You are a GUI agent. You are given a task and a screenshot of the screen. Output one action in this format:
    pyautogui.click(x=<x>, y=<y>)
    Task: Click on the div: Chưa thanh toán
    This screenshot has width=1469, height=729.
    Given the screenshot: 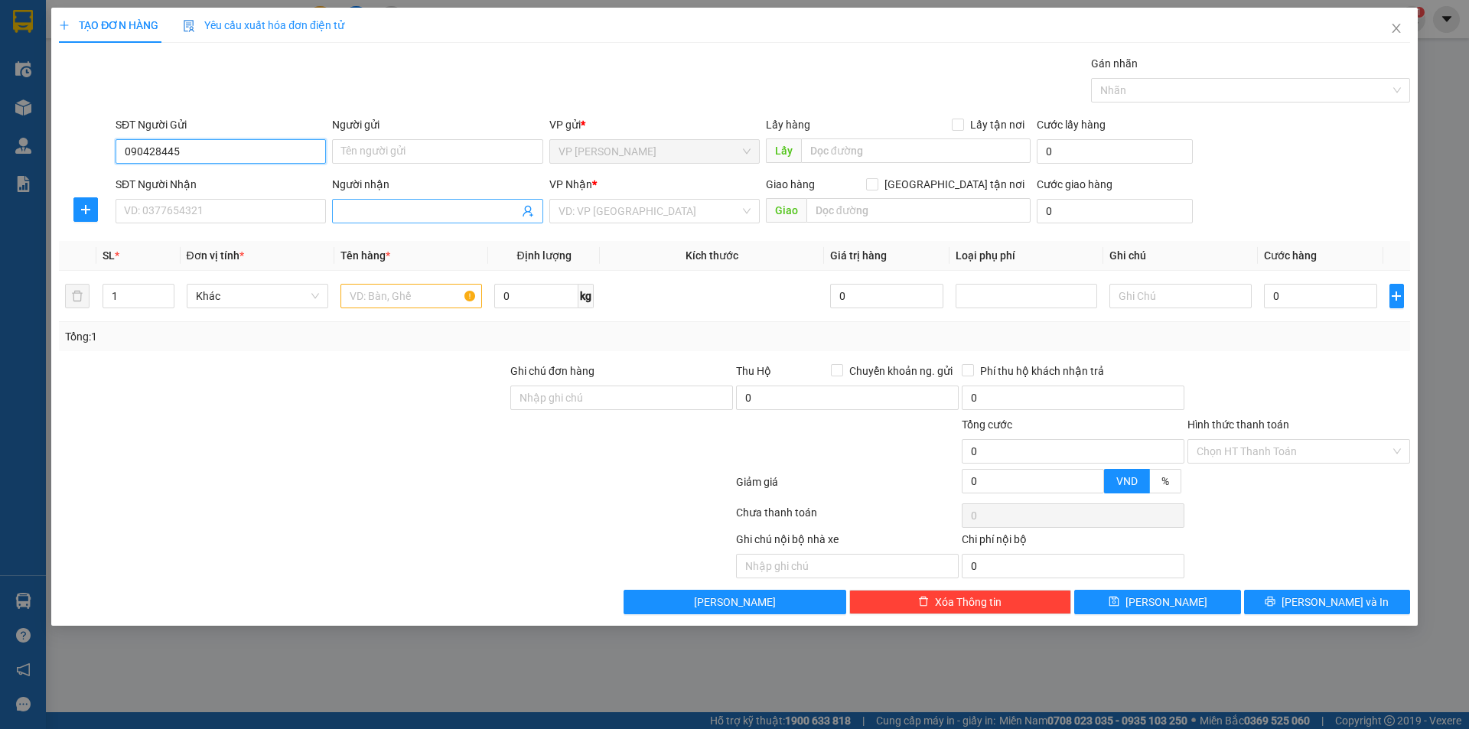 What is the action you would take?
    pyautogui.click(x=847, y=517)
    